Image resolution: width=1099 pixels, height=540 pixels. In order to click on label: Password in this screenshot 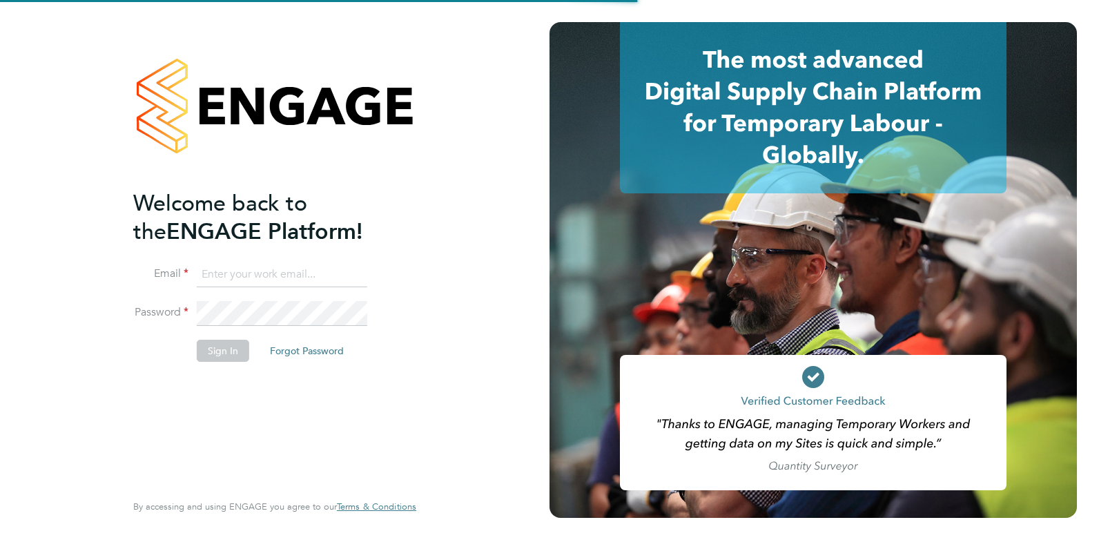, I will do `click(161, 312)`.